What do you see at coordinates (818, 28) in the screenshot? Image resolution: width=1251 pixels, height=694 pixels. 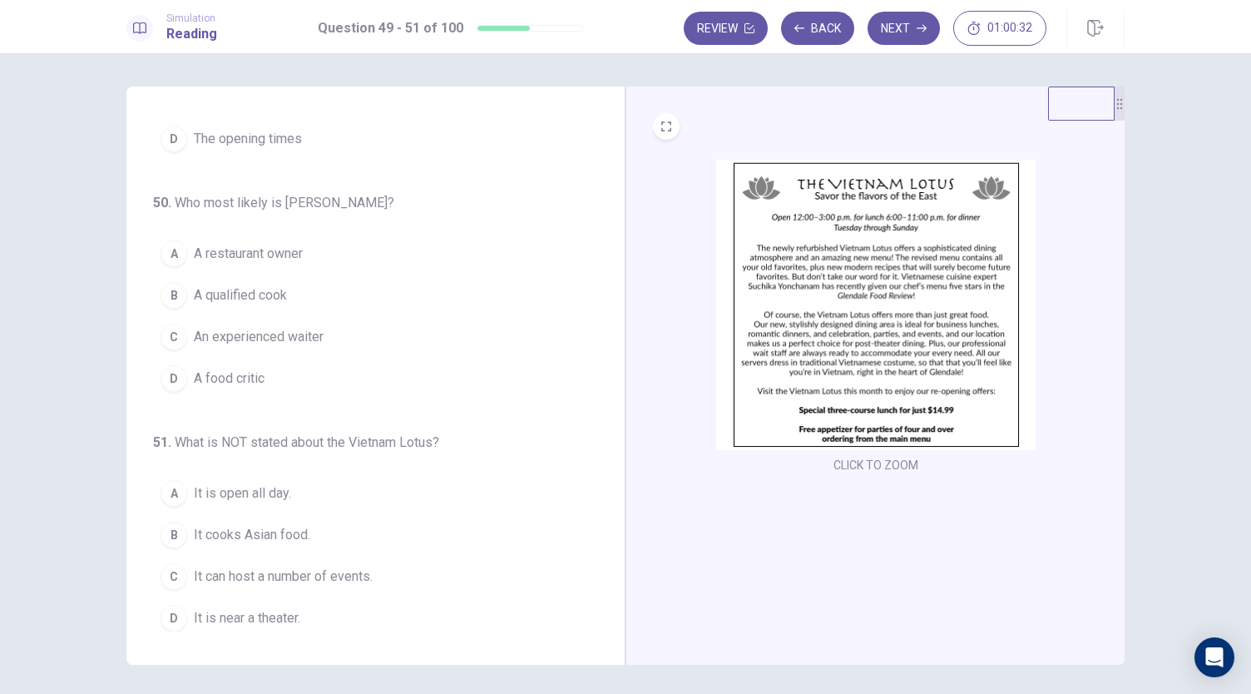 I see `button: Back` at bounding box center [818, 28].